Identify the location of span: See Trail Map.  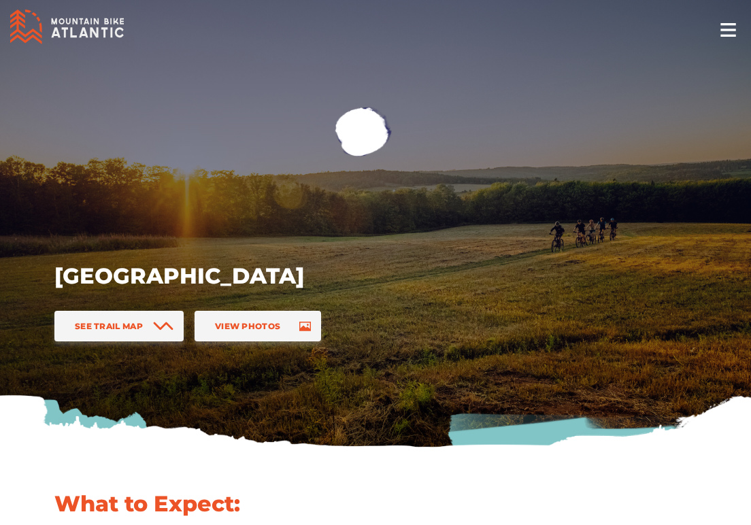
(109, 326).